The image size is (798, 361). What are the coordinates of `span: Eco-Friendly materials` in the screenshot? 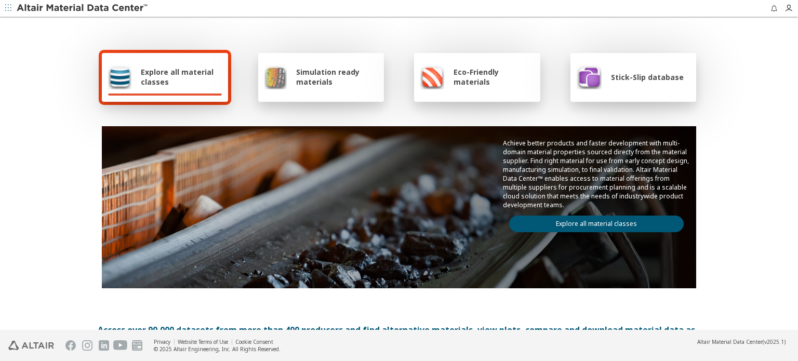 It's located at (494, 77).